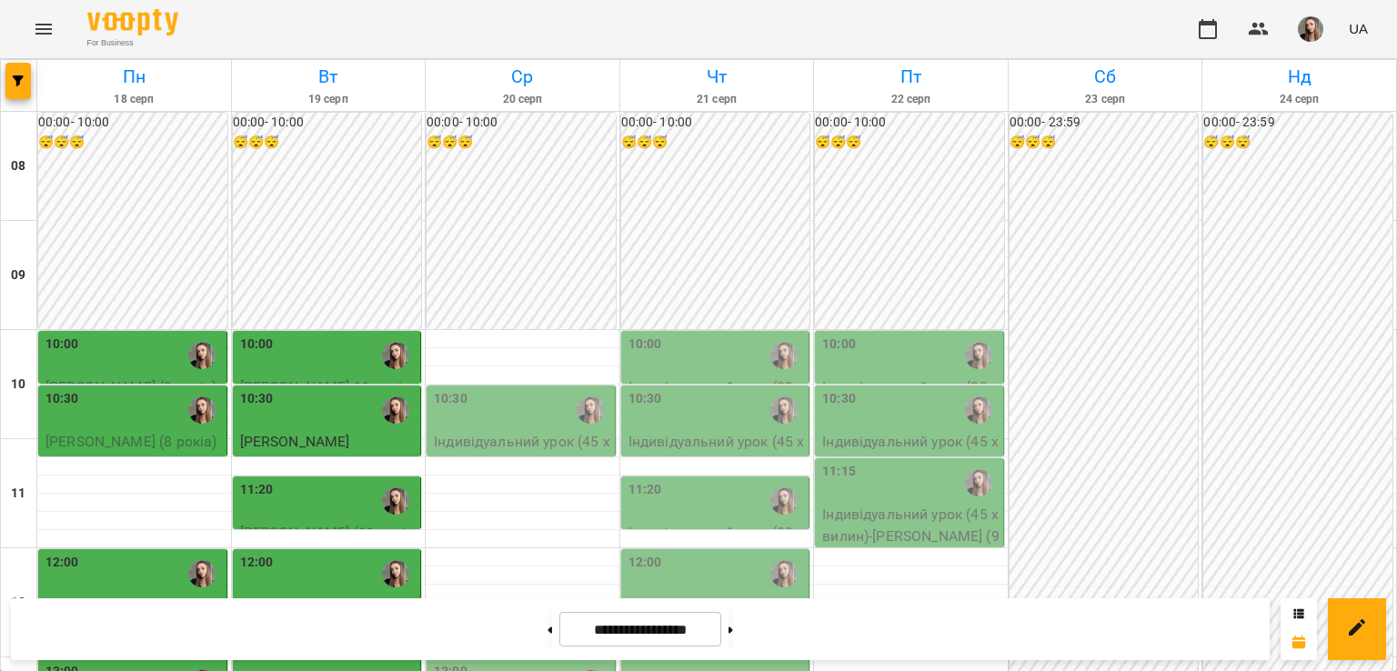 Image resolution: width=1397 pixels, height=671 pixels. I want to click on h6: 21 серп, so click(717, 99).